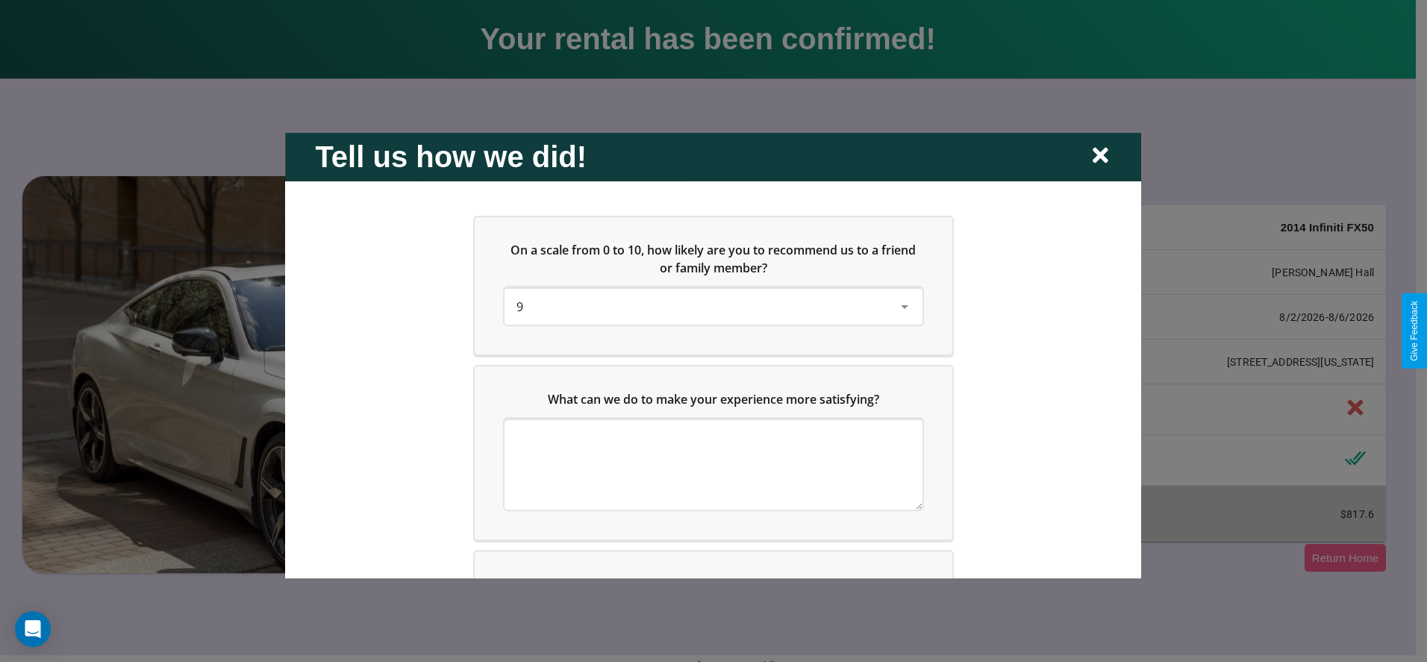 Image resolution: width=1427 pixels, height=662 pixels. I want to click on span: Which of the following features do you value the most in a vehicle?, so click(708, 584).